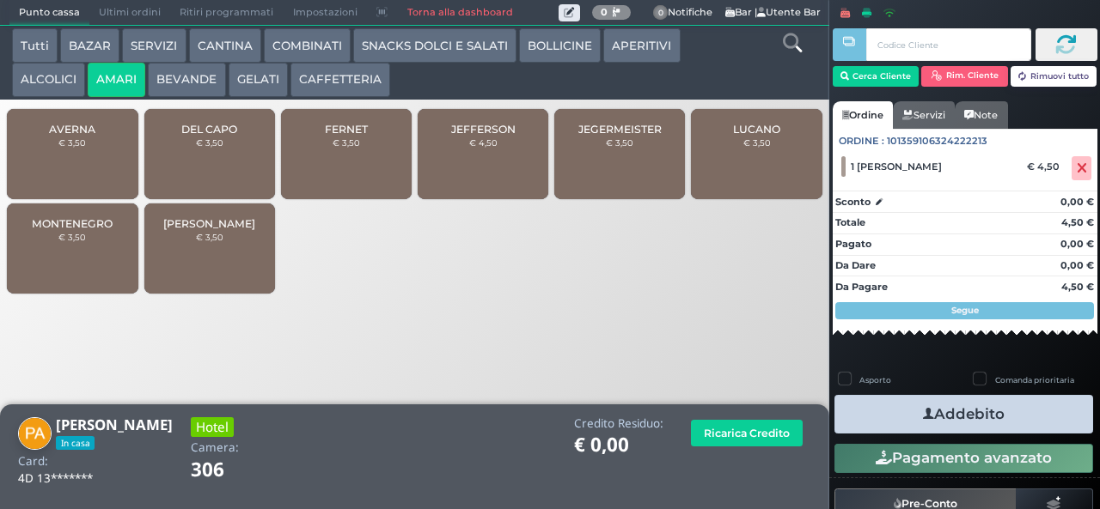 The image size is (1100, 509). What do you see at coordinates (948, 45) in the screenshot?
I see `input: Codice Cliente` at bounding box center [948, 45].